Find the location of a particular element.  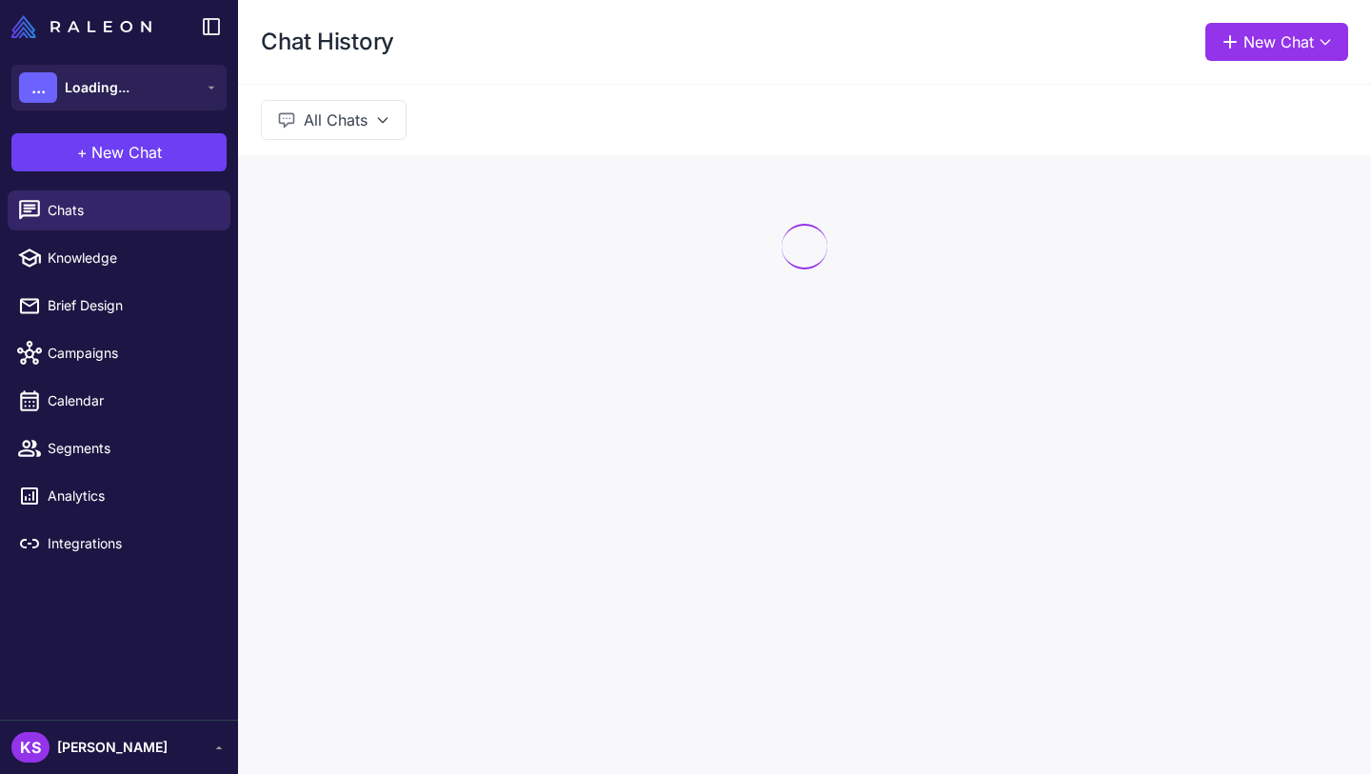

span: Segments is located at coordinates (131, 448).